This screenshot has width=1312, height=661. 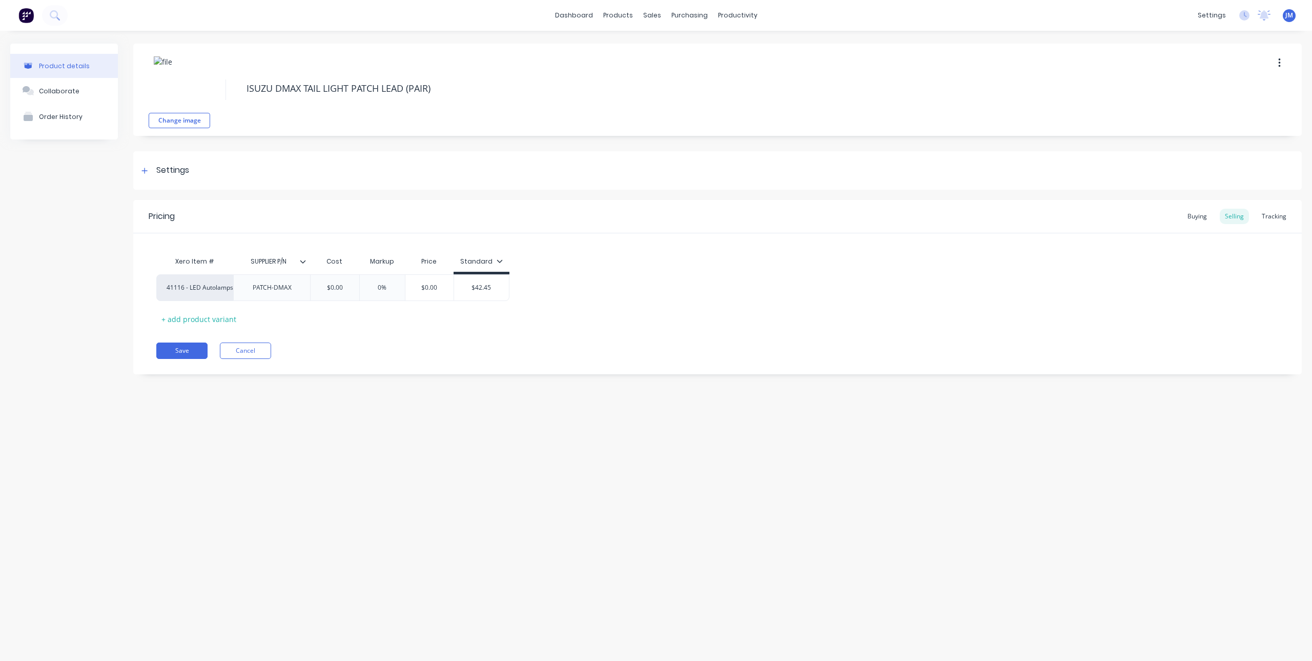 I want to click on div: purchasing, so click(x=689, y=15).